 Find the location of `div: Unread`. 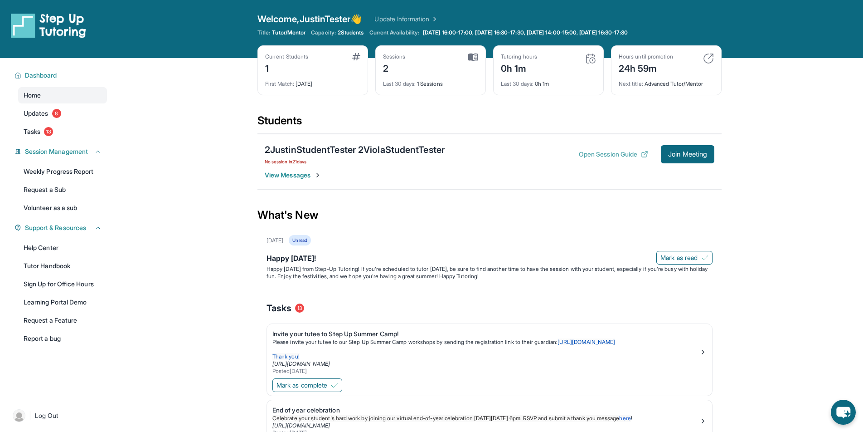

div: Unread is located at coordinates (300, 240).